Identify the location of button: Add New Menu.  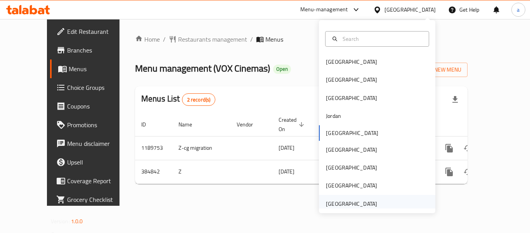
(438, 69).